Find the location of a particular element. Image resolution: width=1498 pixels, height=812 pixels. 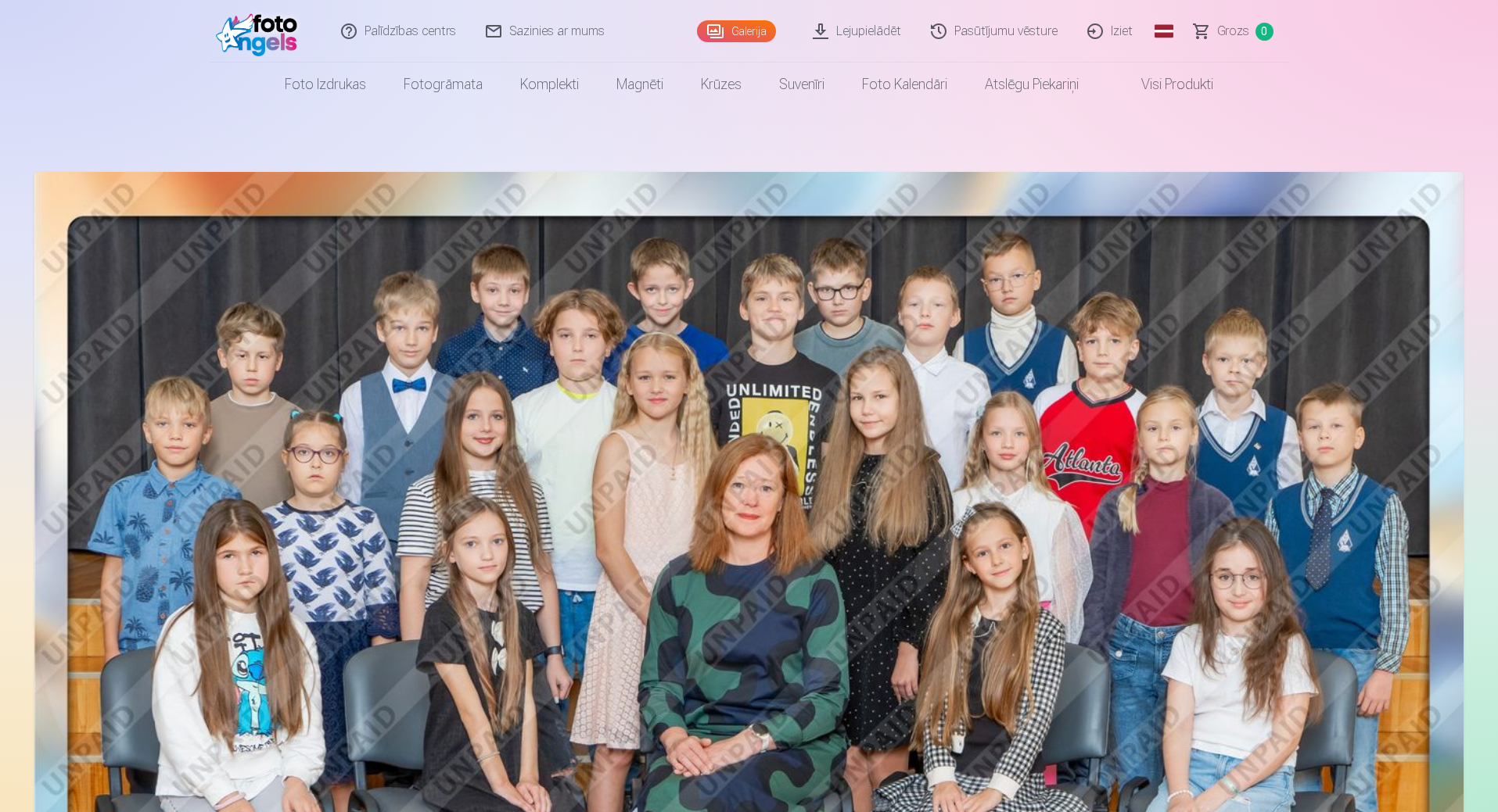

a: Galerija is located at coordinates (736, 32).